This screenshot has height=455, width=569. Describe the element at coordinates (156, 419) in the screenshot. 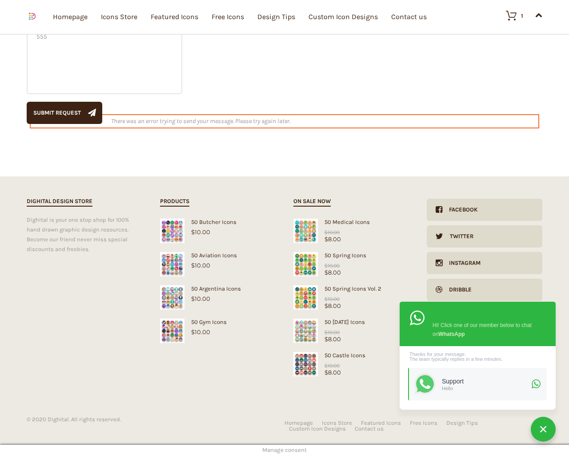

I see `div: © 2020 Dighital. All rights reserved.` at that location.